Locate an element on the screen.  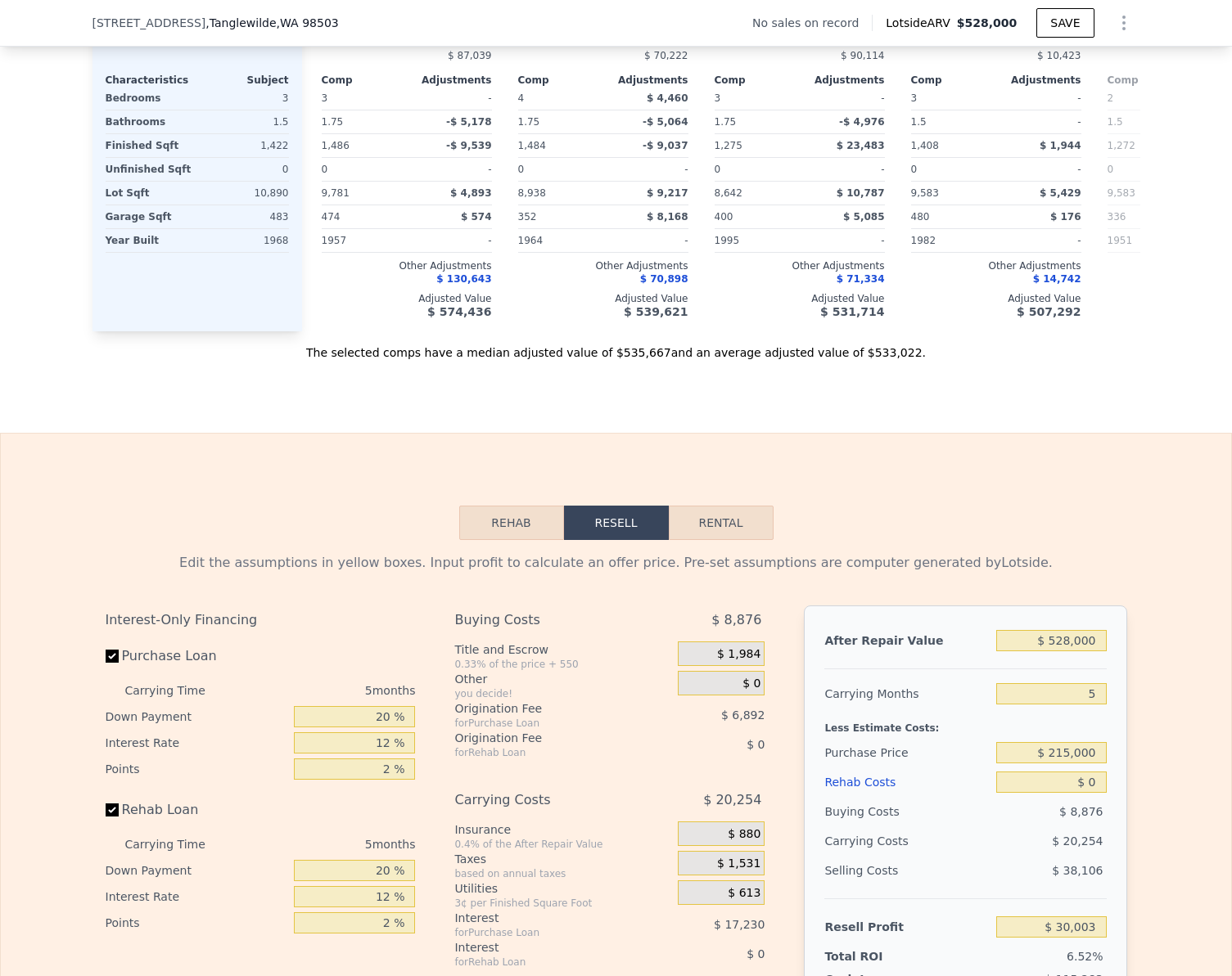
span: $ 8,876 is located at coordinates (735, 620).